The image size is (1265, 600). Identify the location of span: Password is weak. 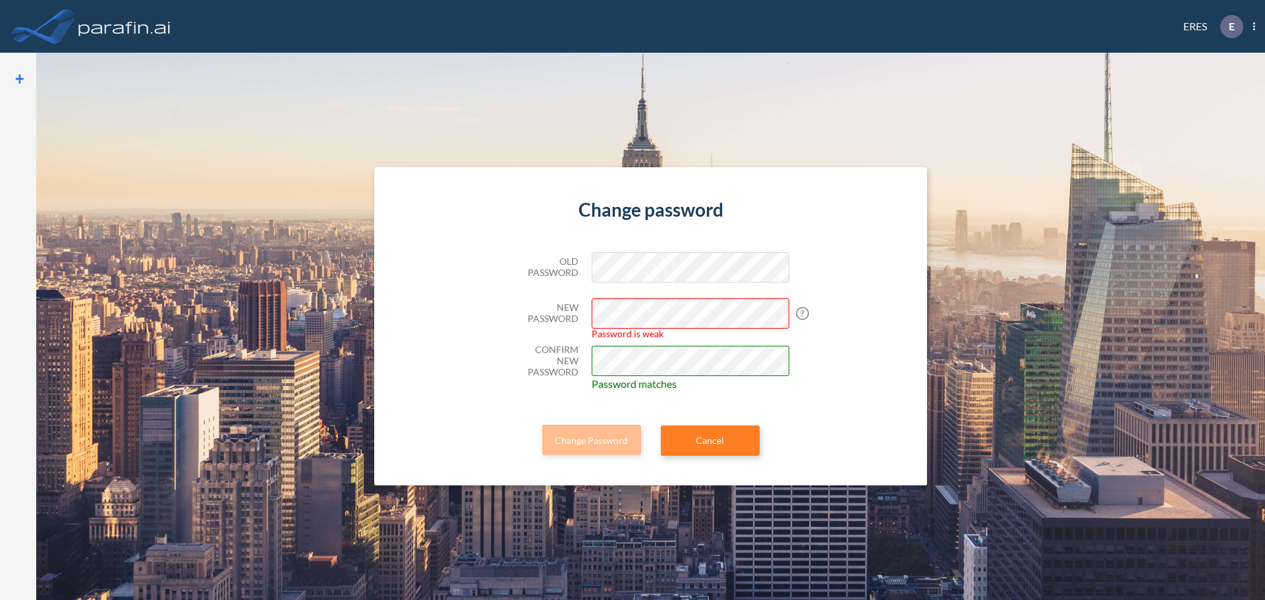
(685, 334).